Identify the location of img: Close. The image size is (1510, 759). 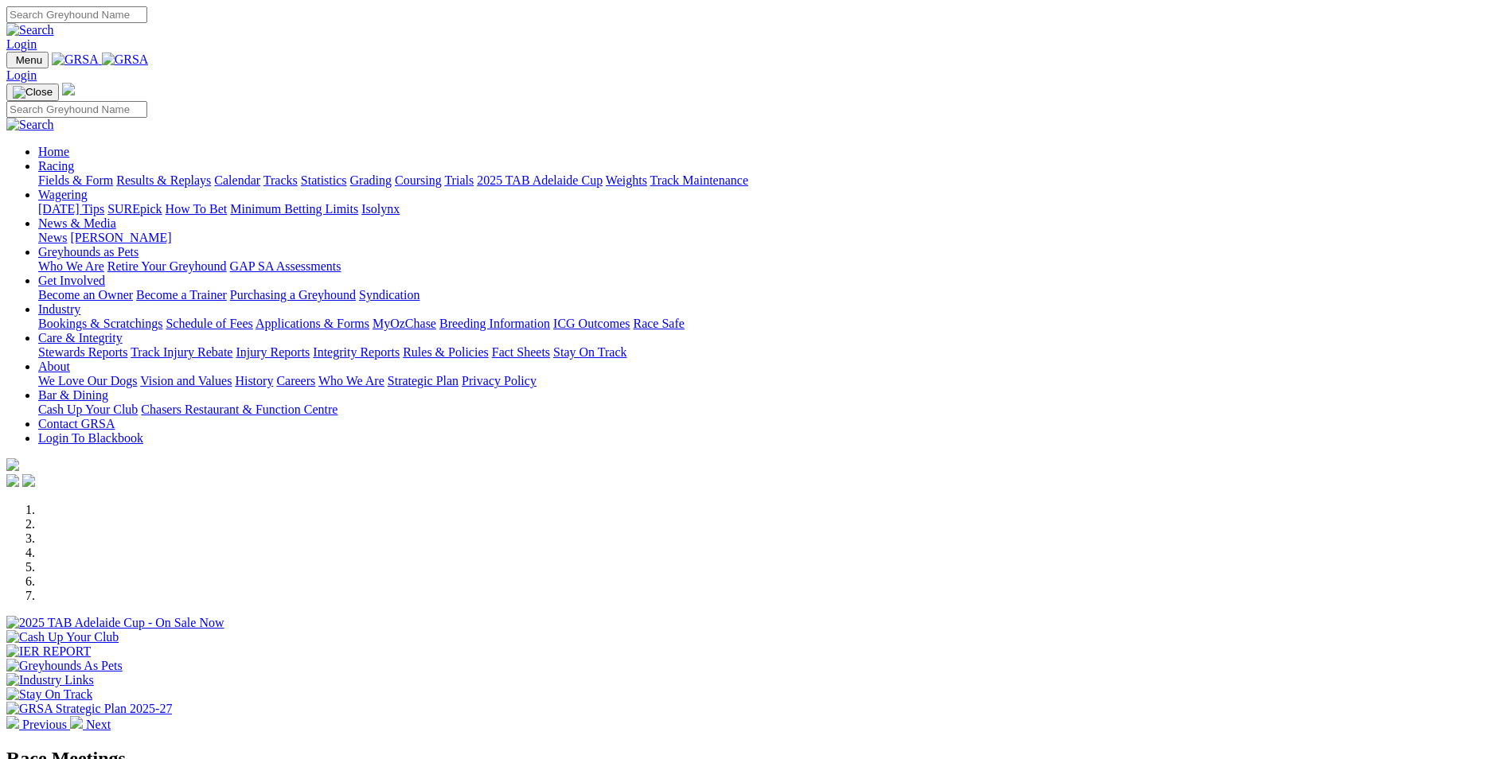
(33, 92).